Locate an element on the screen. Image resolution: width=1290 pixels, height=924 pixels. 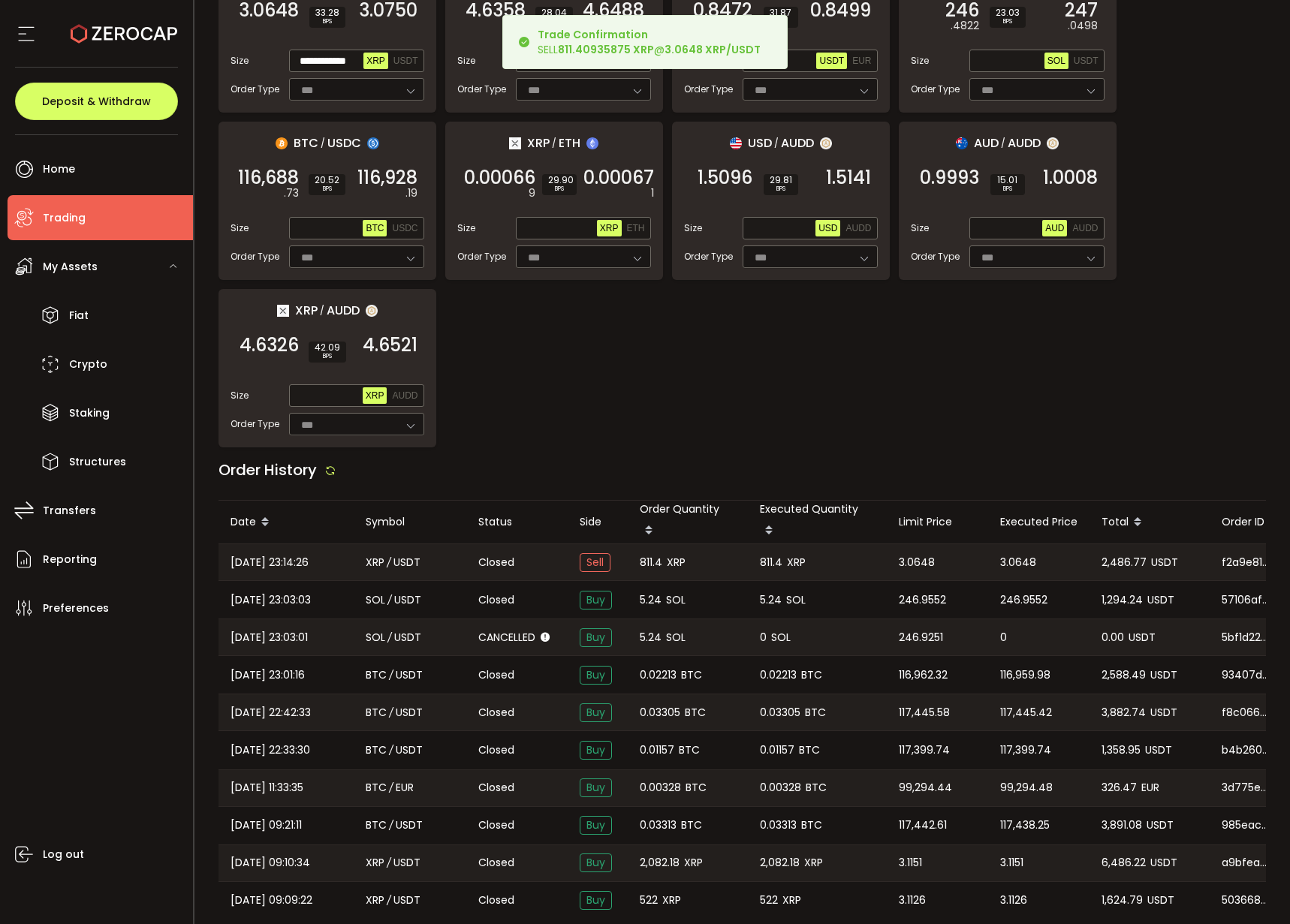
div: Symbol is located at coordinates (410, 522).